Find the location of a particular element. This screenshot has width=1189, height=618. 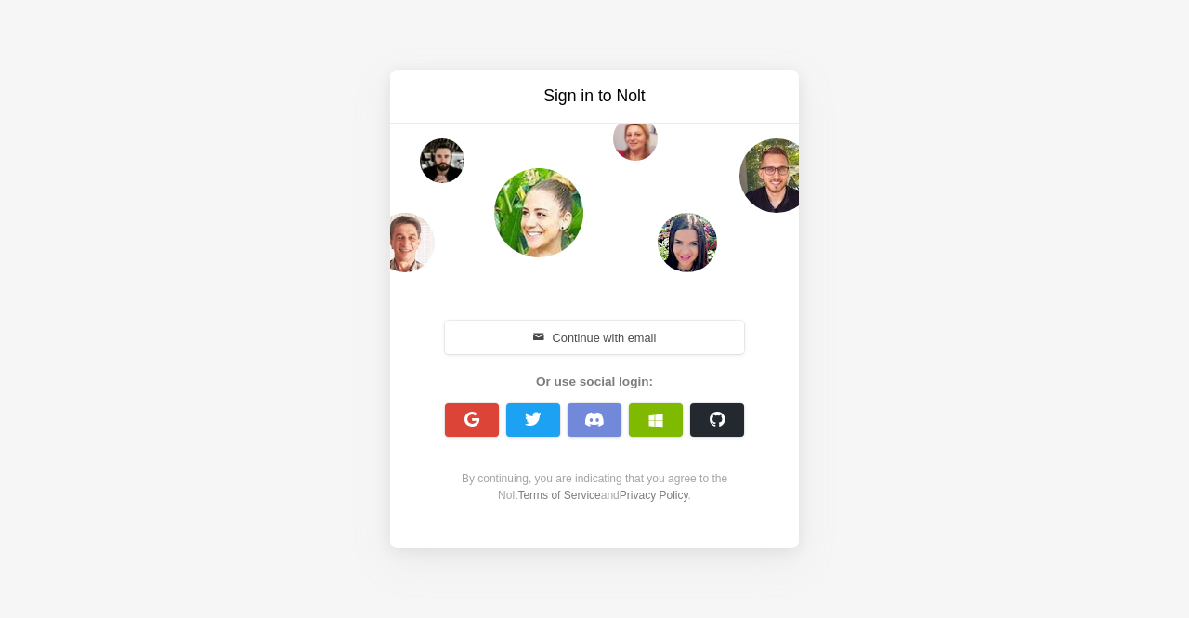

a: Terms of Service is located at coordinates (558, 495).